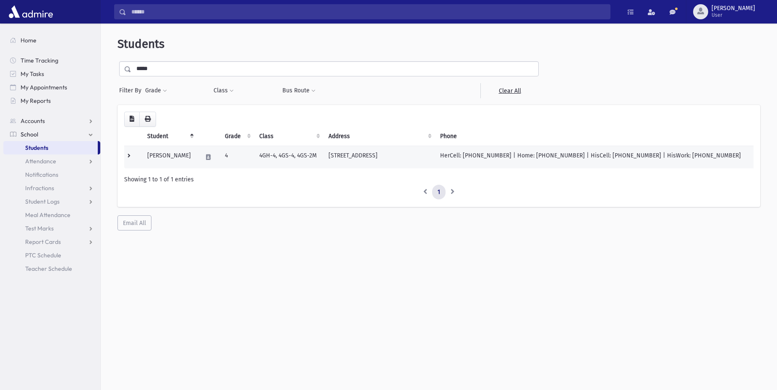  Describe the element at coordinates (41, 161) in the screenshot. I see `span: Attendance` at that location.